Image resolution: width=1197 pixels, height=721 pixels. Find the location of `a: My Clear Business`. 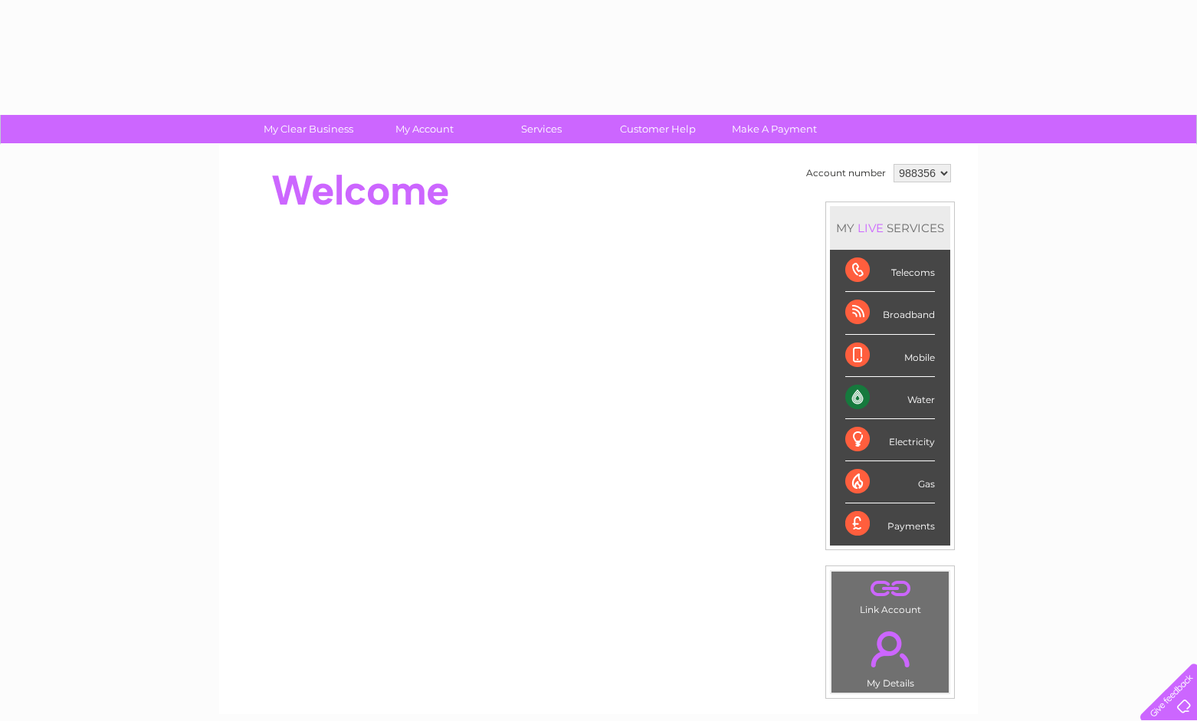

a: My Clear Business is located at coordinates (308, 129).